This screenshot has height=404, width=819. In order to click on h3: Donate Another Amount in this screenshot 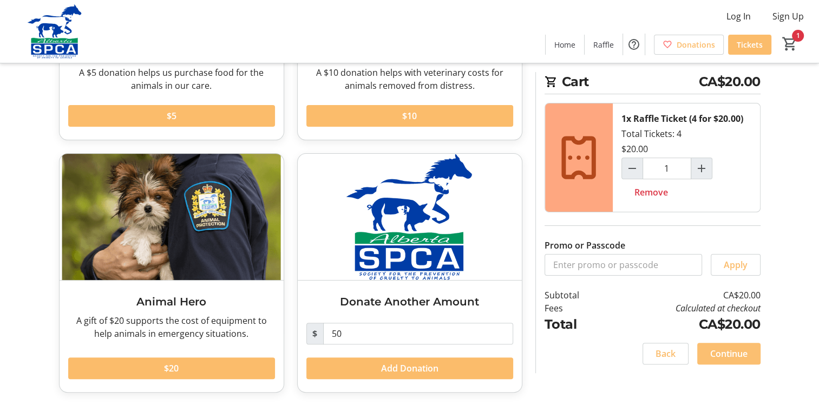, I will do `click(410, 301)`.